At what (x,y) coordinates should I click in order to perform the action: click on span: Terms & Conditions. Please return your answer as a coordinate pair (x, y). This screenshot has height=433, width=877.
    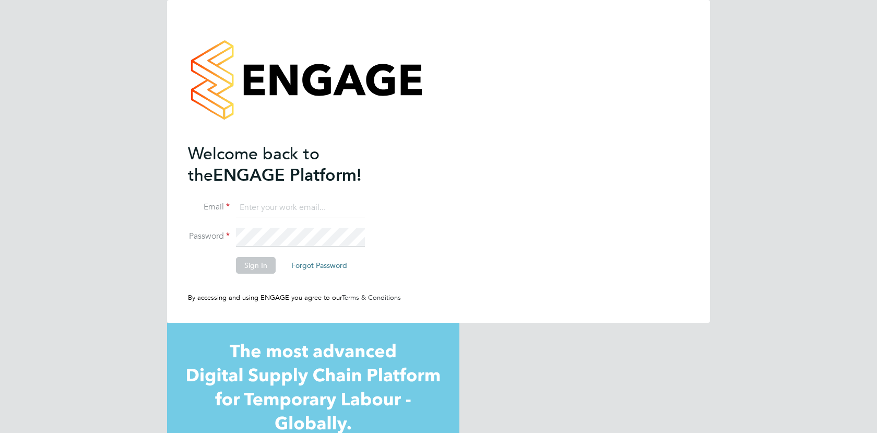
    Looking at the image, I should click on (371, 297).